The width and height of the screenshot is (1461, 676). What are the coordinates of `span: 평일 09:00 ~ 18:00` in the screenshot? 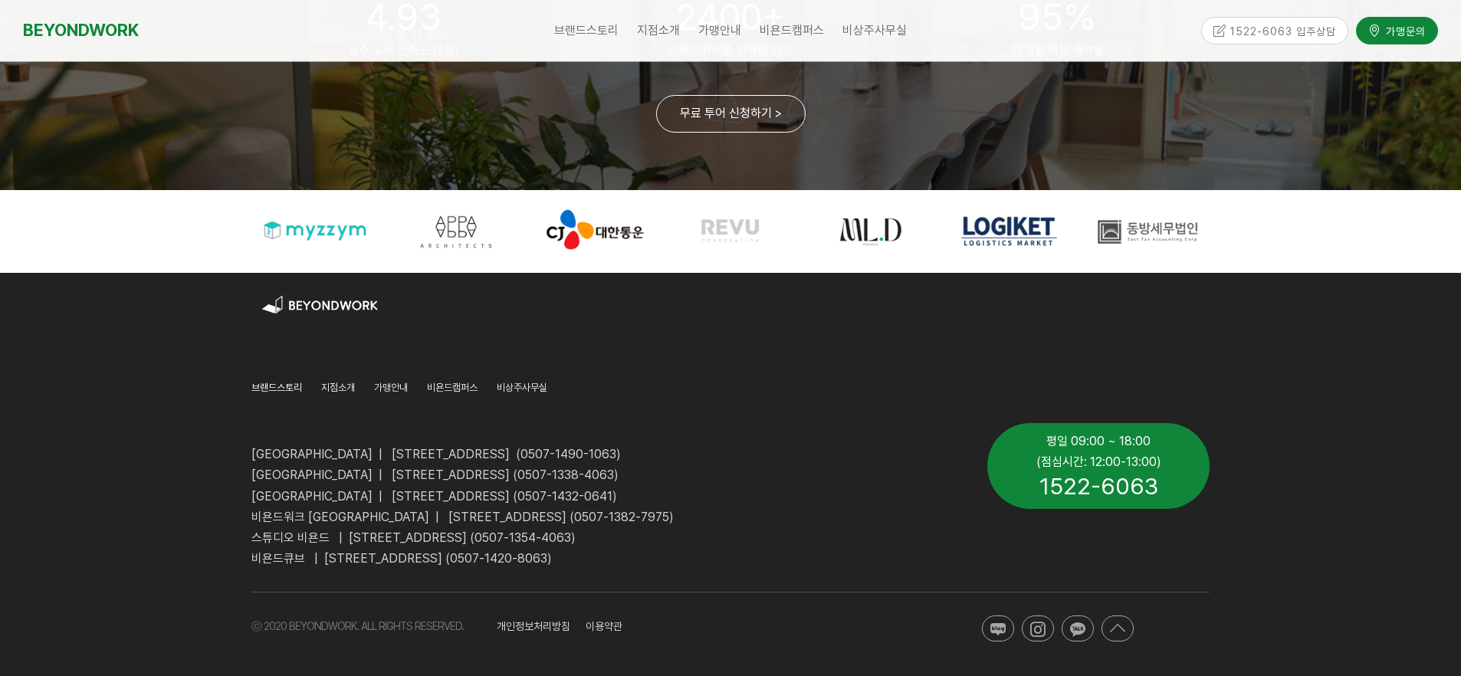 It's located at (1098, 441).